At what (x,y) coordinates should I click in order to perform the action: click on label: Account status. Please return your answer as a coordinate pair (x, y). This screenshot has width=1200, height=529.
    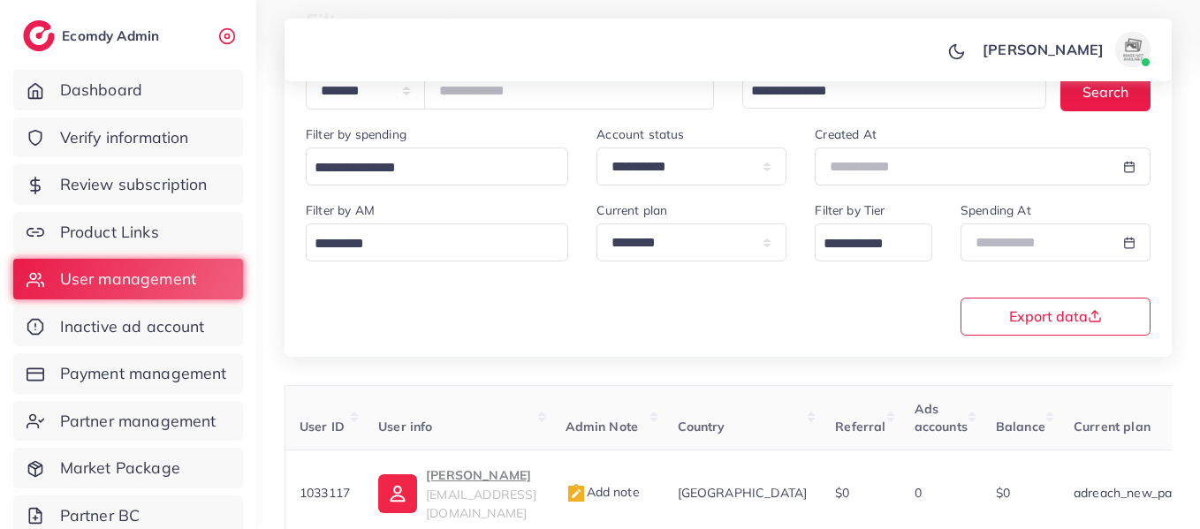
    Looking at the image, I should click on (640, 134).